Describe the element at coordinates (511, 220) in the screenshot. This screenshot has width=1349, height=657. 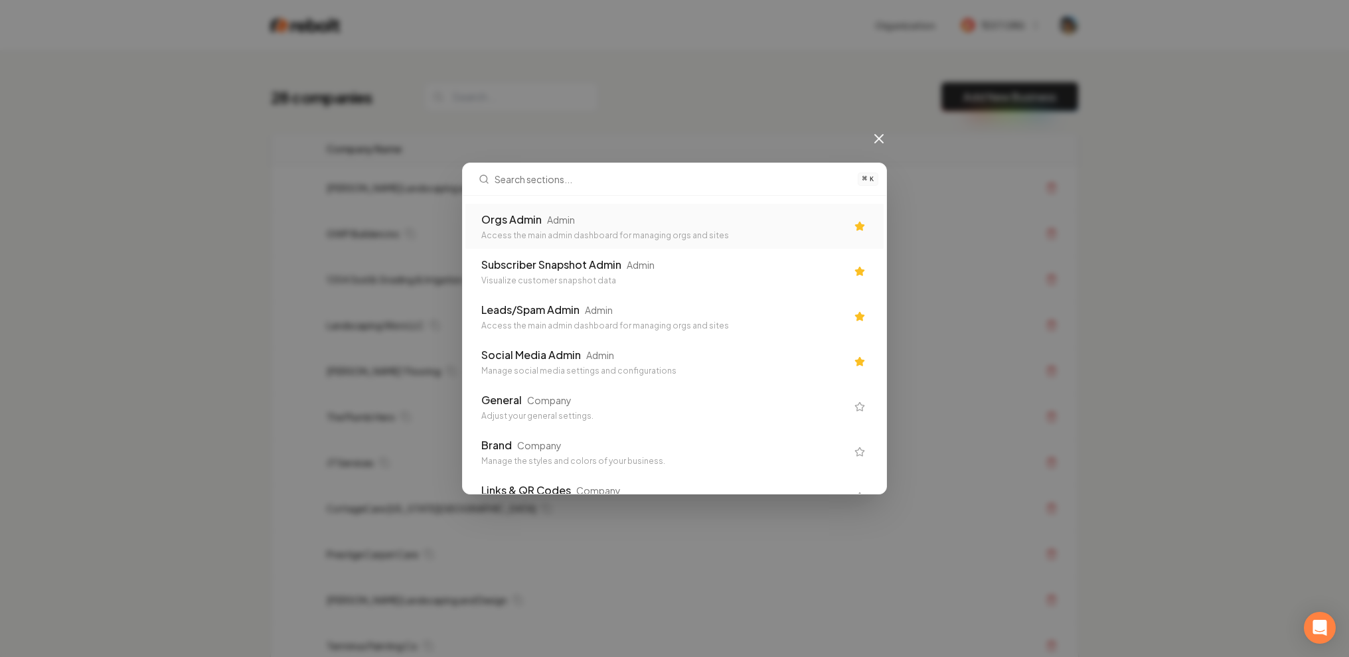
I see `div: Orgs Admin` at that location.